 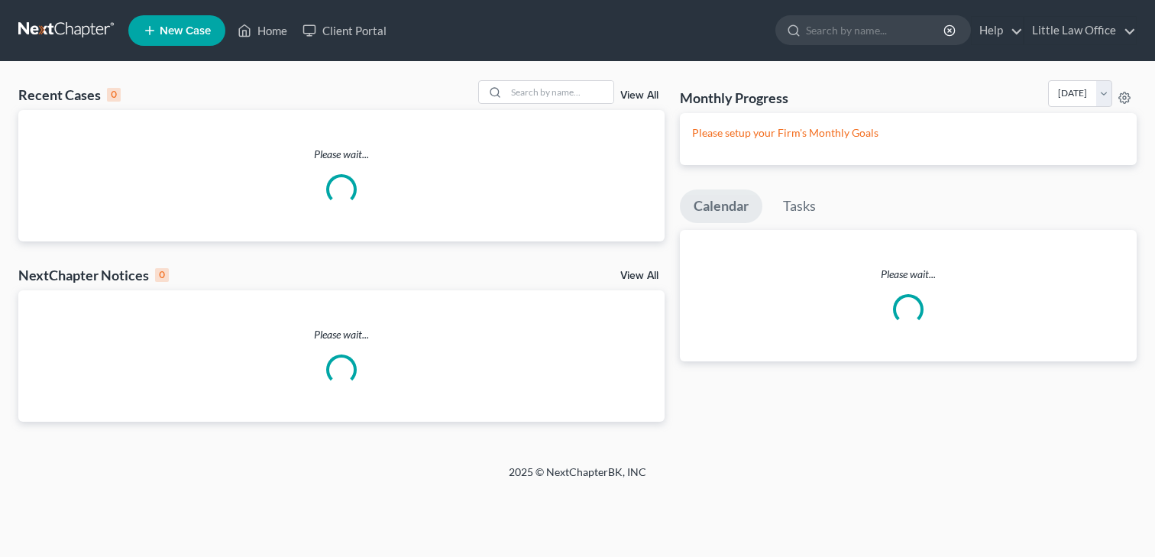 I want to click on p: Please setup your Firm's Monthly Goals, so click(x=908, y=133).